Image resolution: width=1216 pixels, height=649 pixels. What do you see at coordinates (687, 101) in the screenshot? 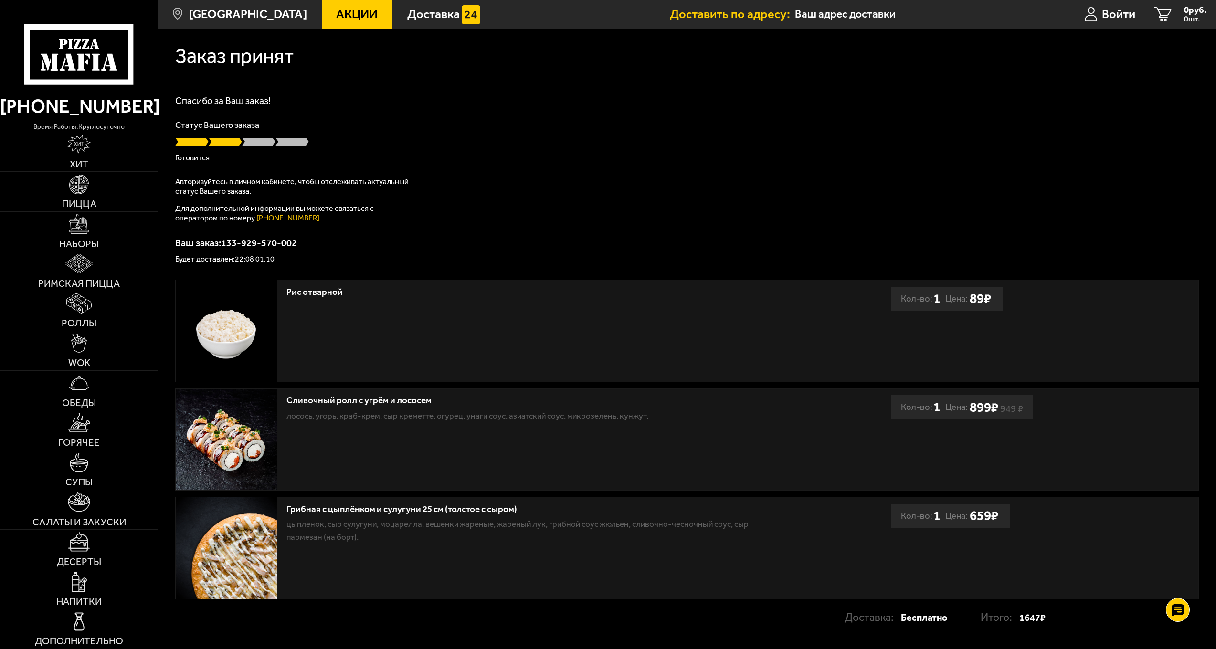
I see `h1: Спасибо за Ваш заказ!` at bounding box center [687, 101].